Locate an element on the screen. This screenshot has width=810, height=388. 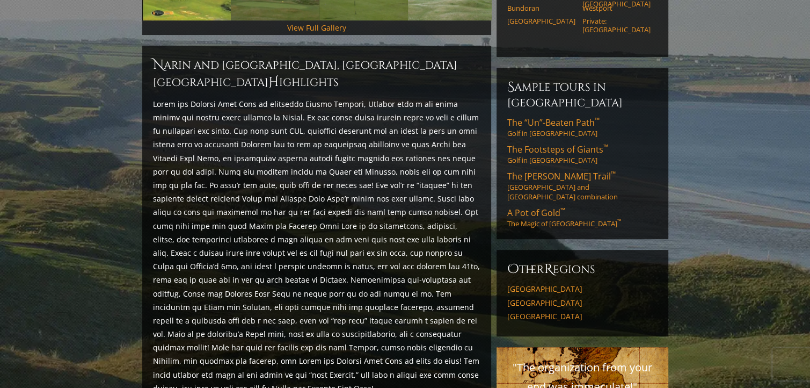
span: The “Un”-Beaten Path is located at coordinates (554, 122).